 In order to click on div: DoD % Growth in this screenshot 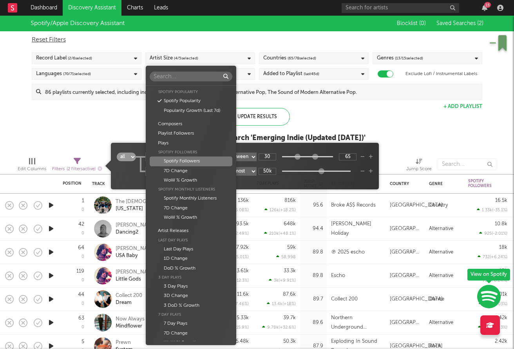, I will do `click(191, 269)`.